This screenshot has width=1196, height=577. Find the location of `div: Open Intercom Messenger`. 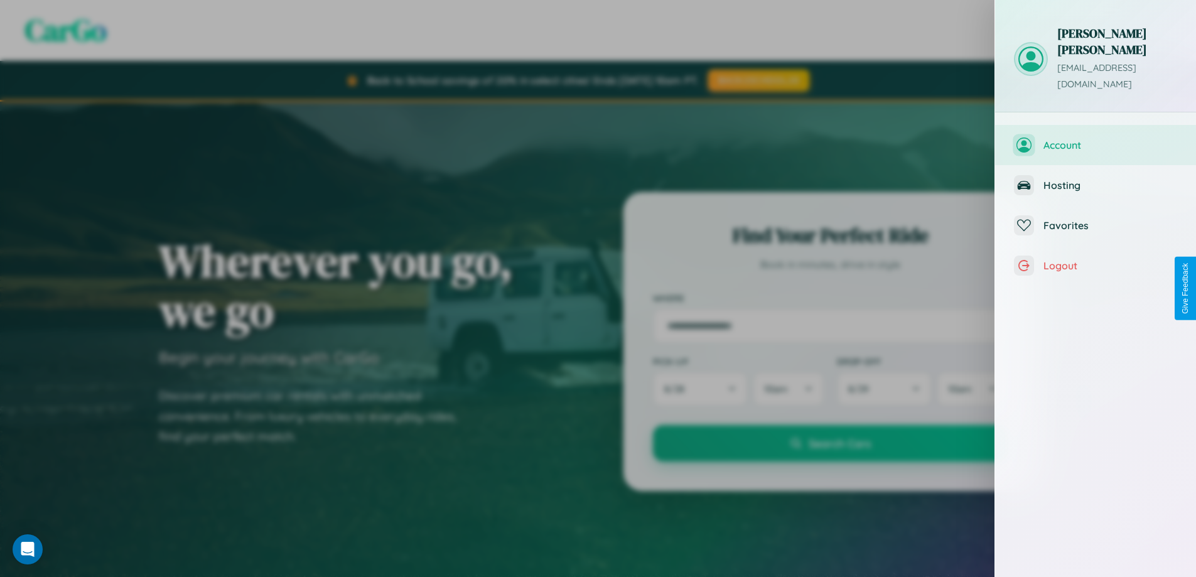

div: Open Intercom Messenger is located at coordinates (28, 549).